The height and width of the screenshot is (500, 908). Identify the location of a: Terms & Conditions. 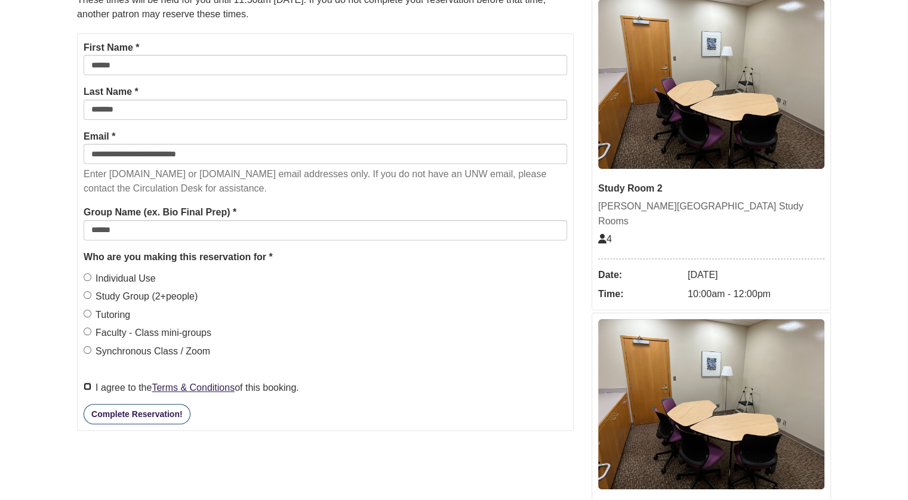
(193, 387).